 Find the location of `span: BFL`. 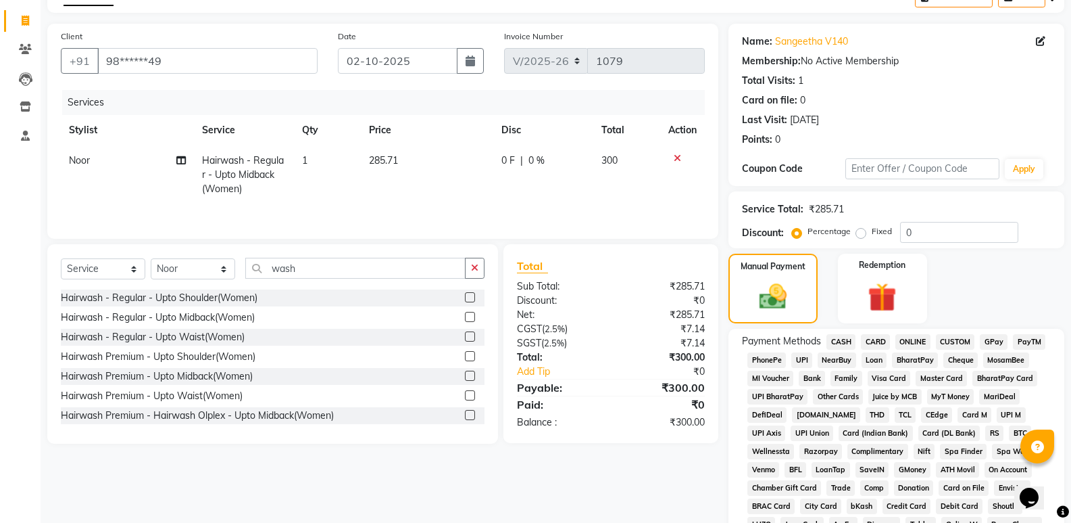

span: BFL is located at coordinates (796, 469).